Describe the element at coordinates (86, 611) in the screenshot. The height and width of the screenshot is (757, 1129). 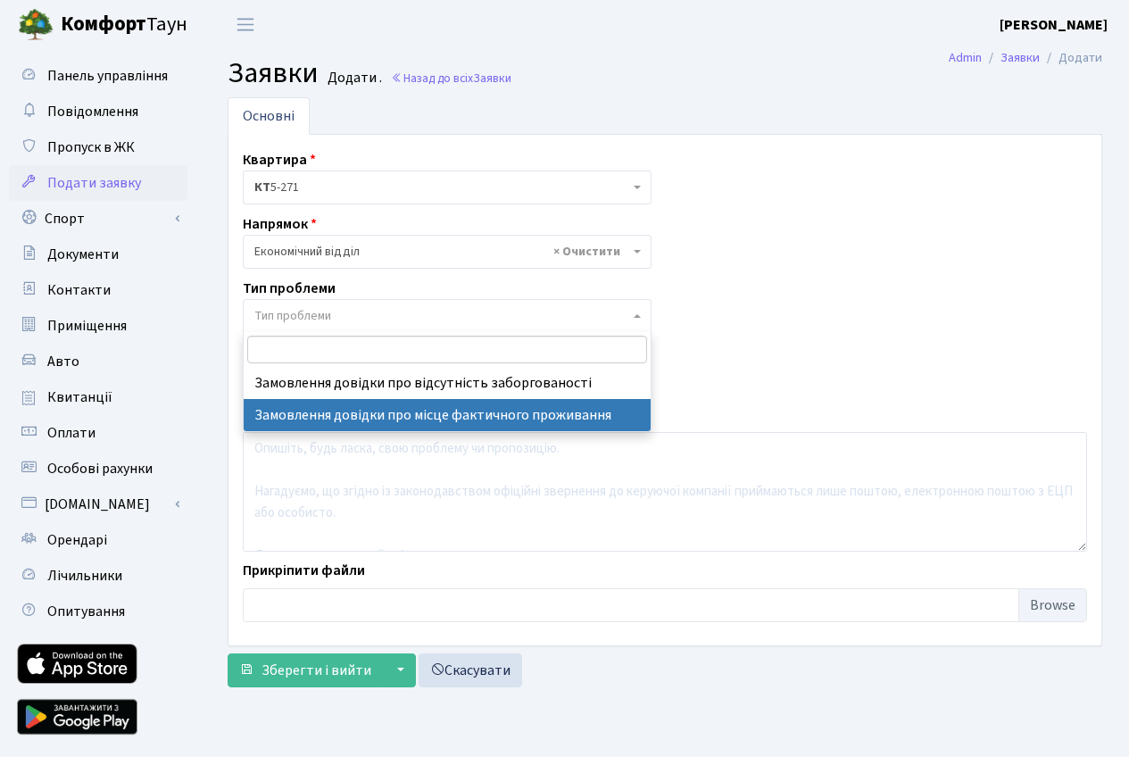
I see `span: Опитування` at that location.